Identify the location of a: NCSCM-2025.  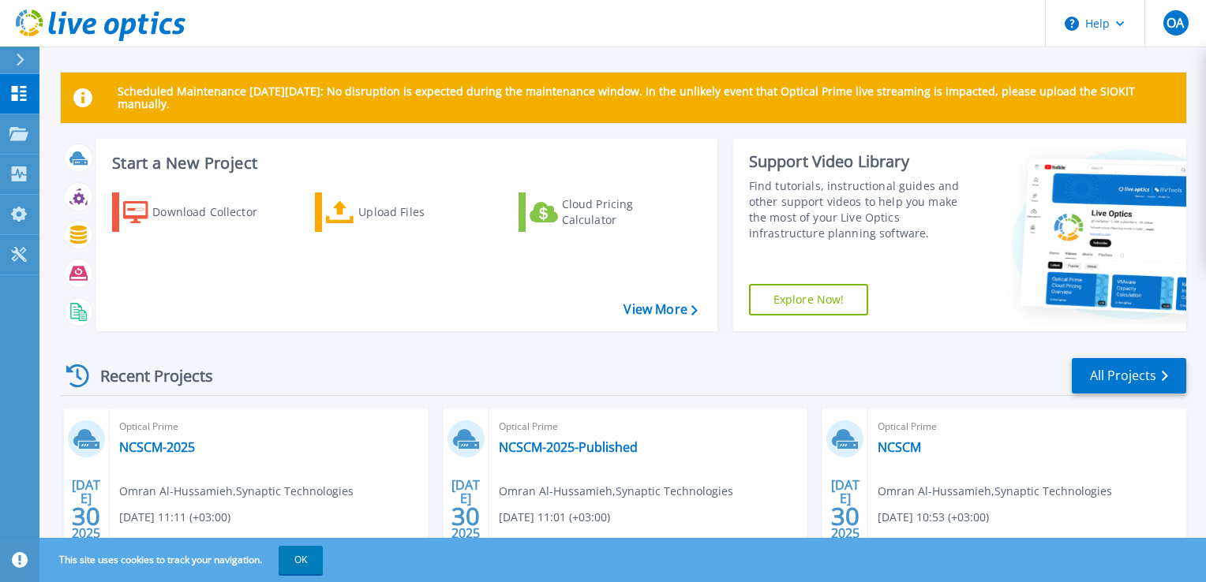
(157, 447).